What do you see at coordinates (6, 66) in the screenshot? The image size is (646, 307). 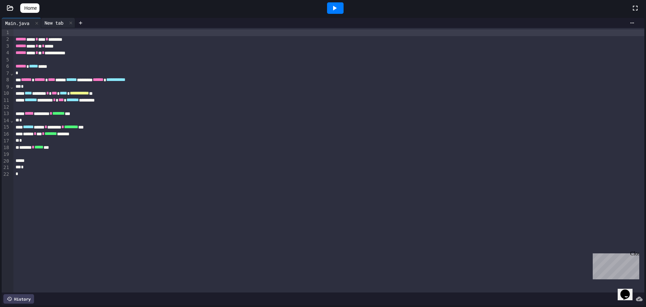 I see `div: 6` at bounding box center [6, 66].